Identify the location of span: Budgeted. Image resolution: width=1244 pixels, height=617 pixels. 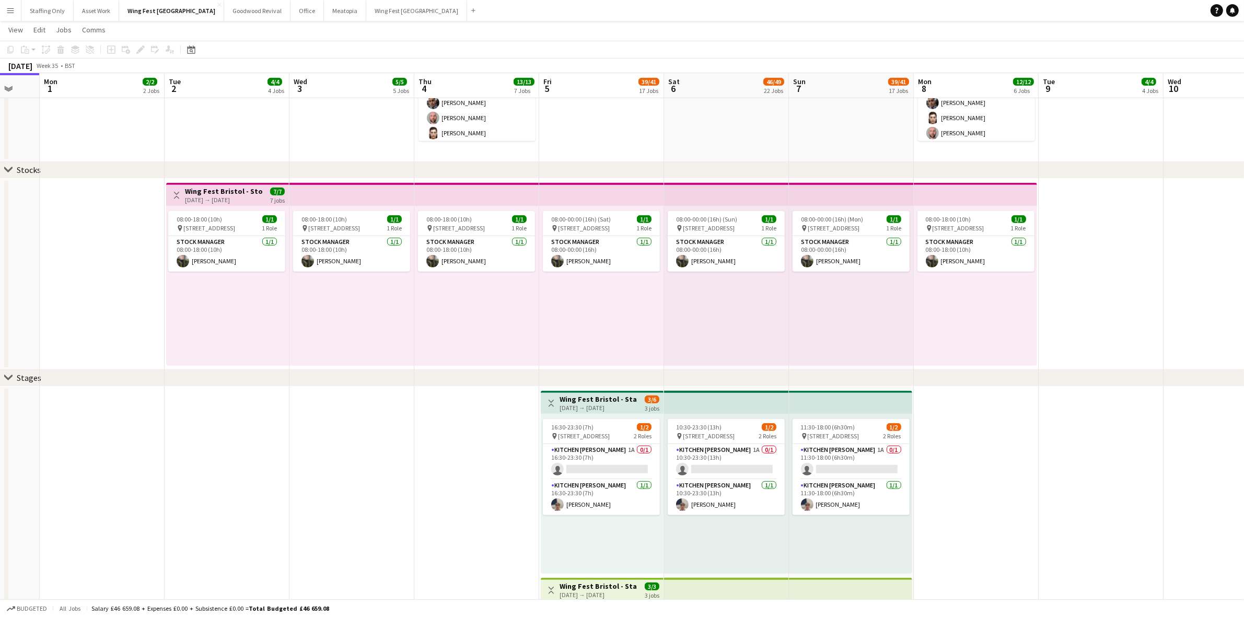
(32, 609).